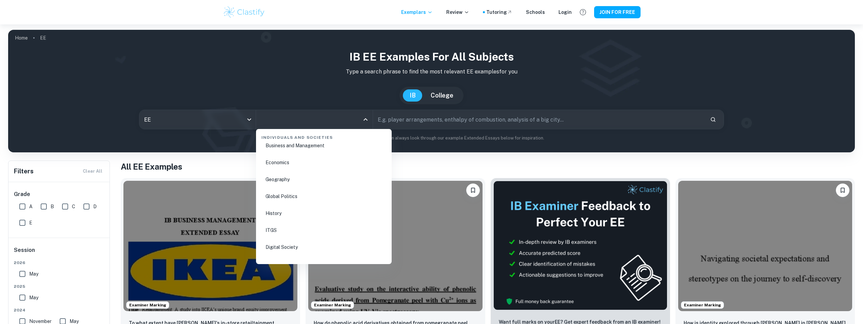 The width and height of the screenshot is (863, 324). I want to click on p: Type a search phrase to find the most relevant EE examples for you, so click(431, 72).